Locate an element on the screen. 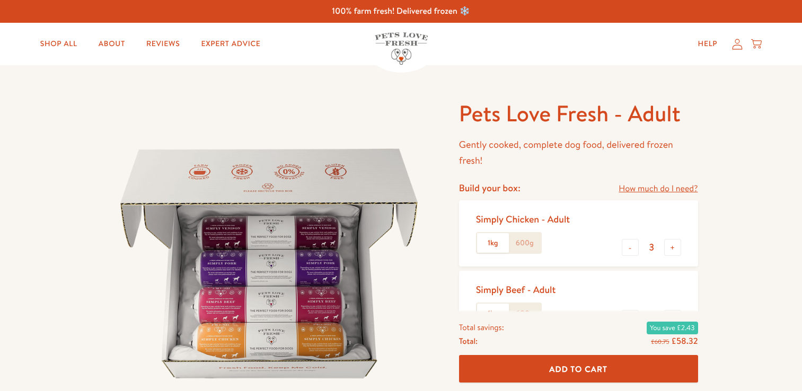 The image size is (802, 391). span: Total: is located at coordinates (468, 341).